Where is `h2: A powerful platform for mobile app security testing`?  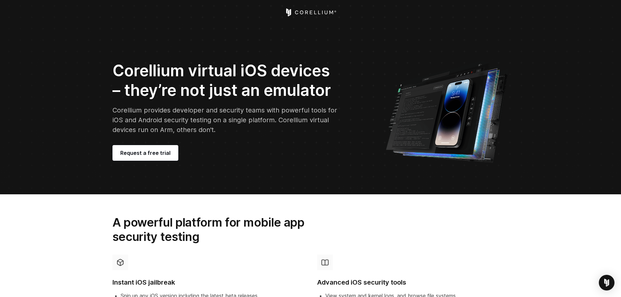
h2: A powerful platform for mobile app security testing is located at coordinates (224, 230).